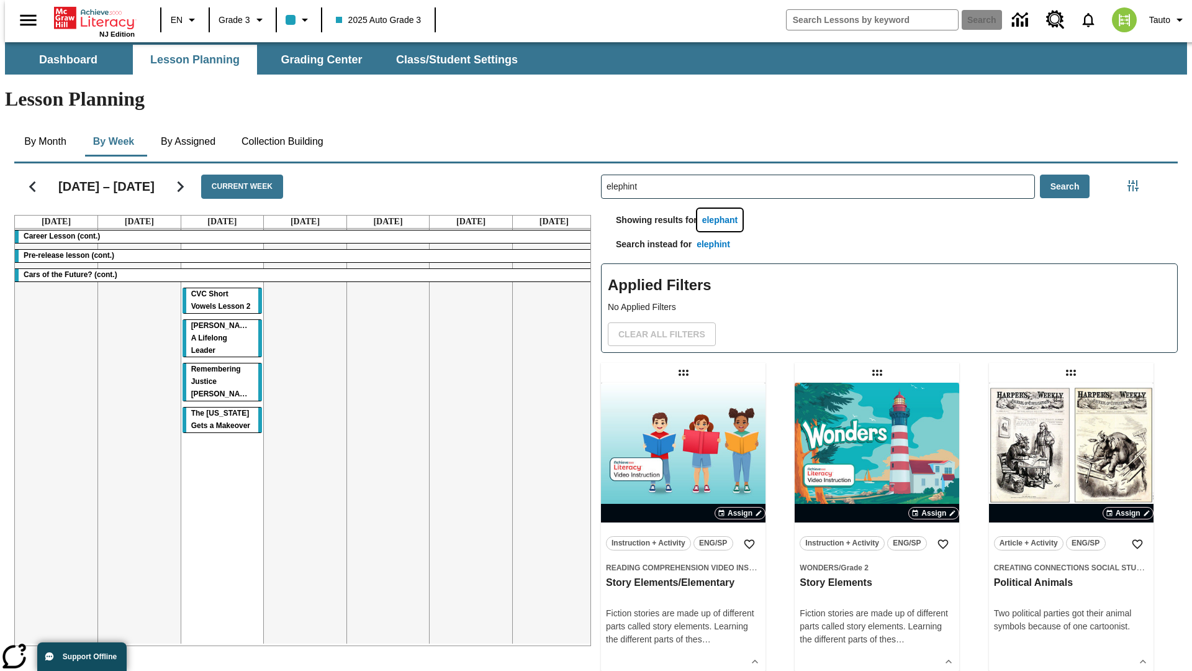 The image size is (1192, 671). I want to click on h2: Applied Filters, so click(889, 285).